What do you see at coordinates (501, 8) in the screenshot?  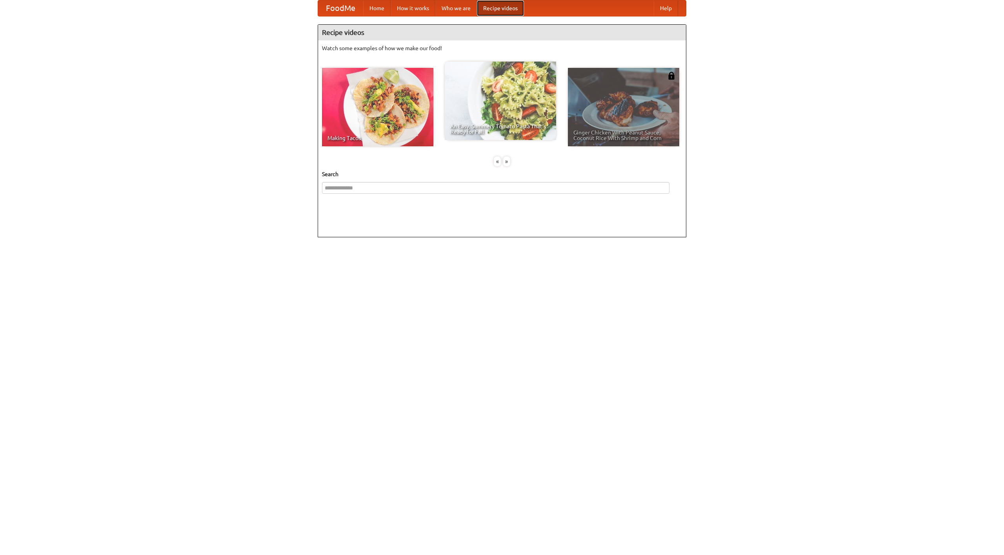 I see `a: Recipe videos` at bounding box center [501, 8].